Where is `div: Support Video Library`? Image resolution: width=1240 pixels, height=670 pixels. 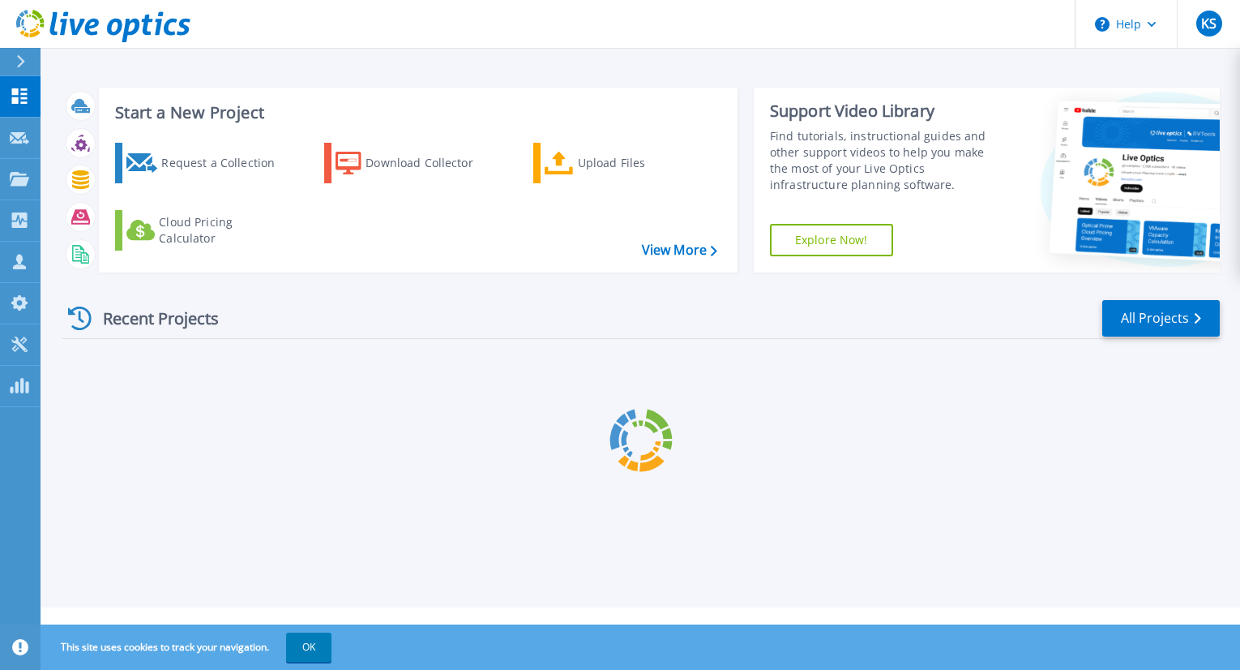
div: Support Video Library is located at coordinates (887, 111).